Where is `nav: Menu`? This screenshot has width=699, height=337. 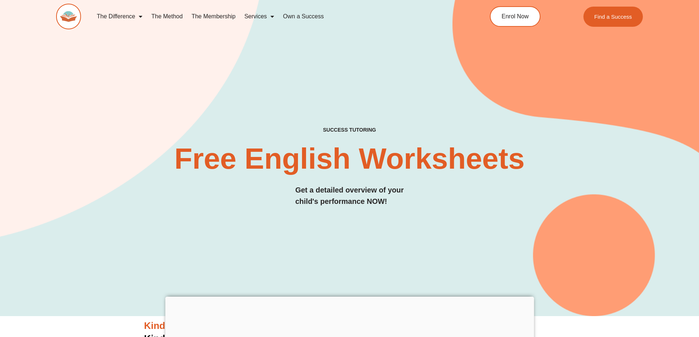
nav: Menu is located at coordinates (274, 17).